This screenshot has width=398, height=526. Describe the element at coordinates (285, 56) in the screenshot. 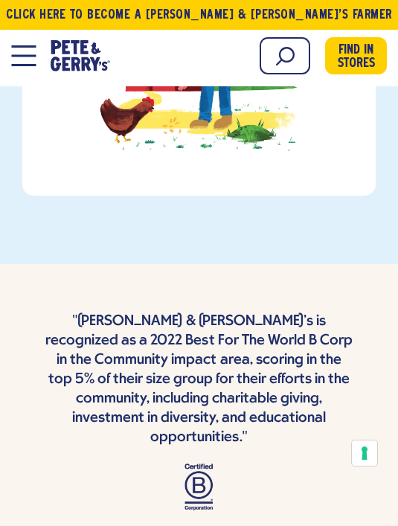

I see `input: Search` at that location.